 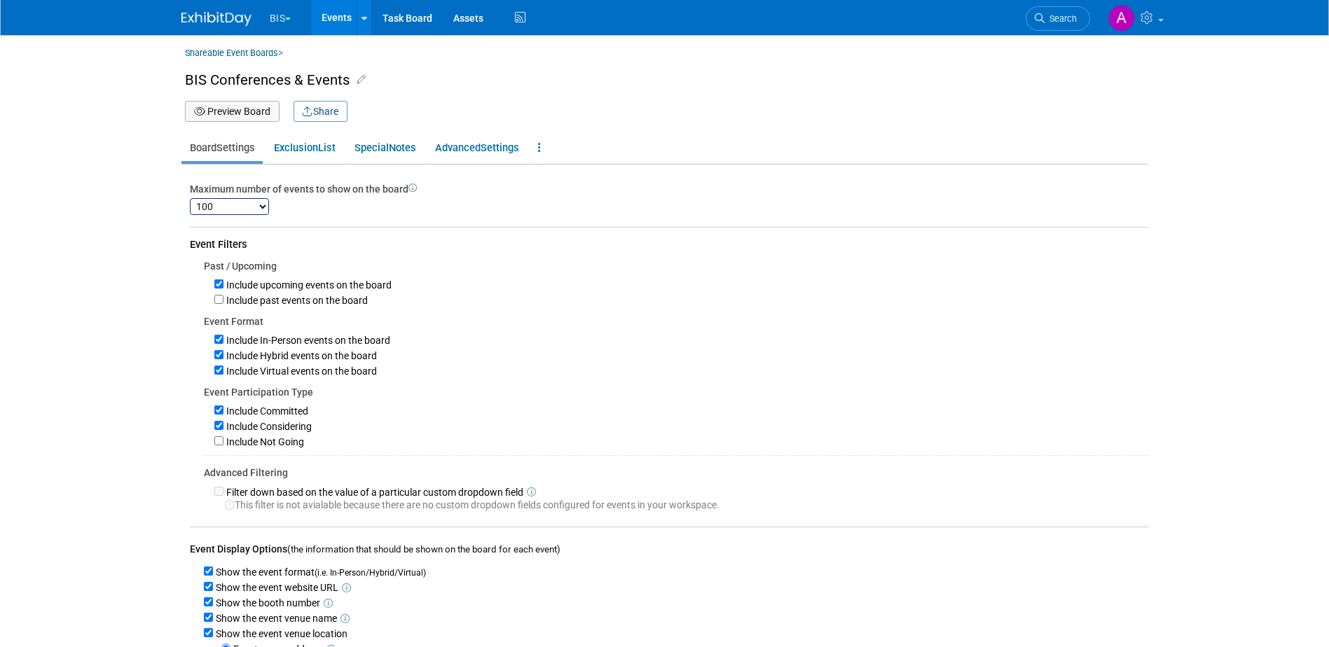 What do you see at coordinates (300, 356) in the screenshot?
I see `label: Include Hybrid events on the board` at bounding box center [300, 356].